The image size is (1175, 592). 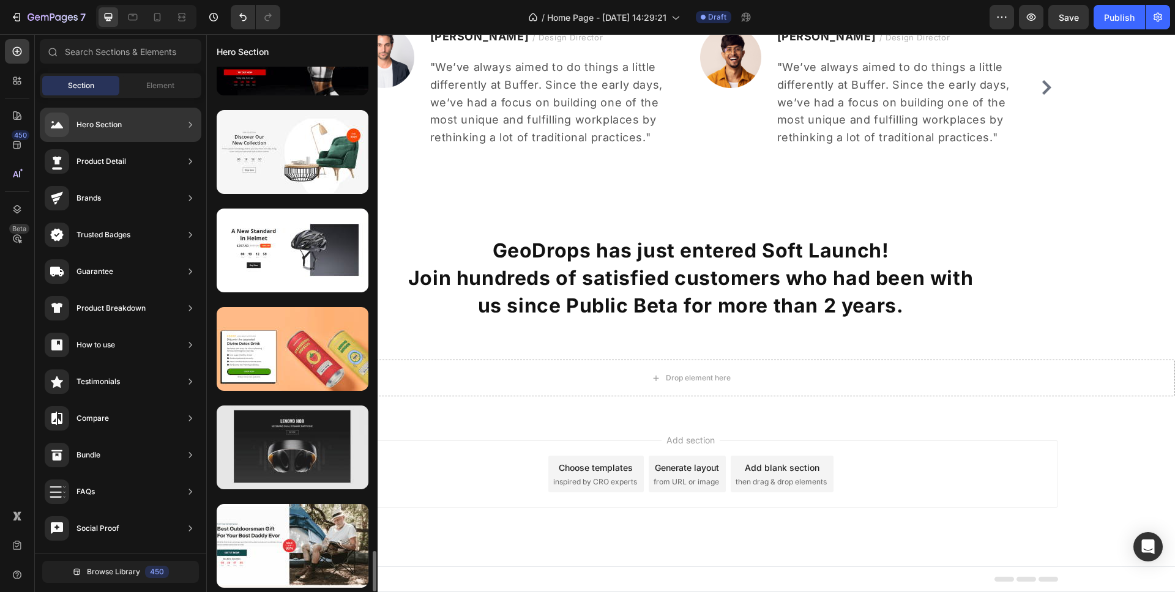 What do you see at coordinates (103, 235) in the screenshot?
I see `div: Trusted Badges` at bounding box center [103, 235].